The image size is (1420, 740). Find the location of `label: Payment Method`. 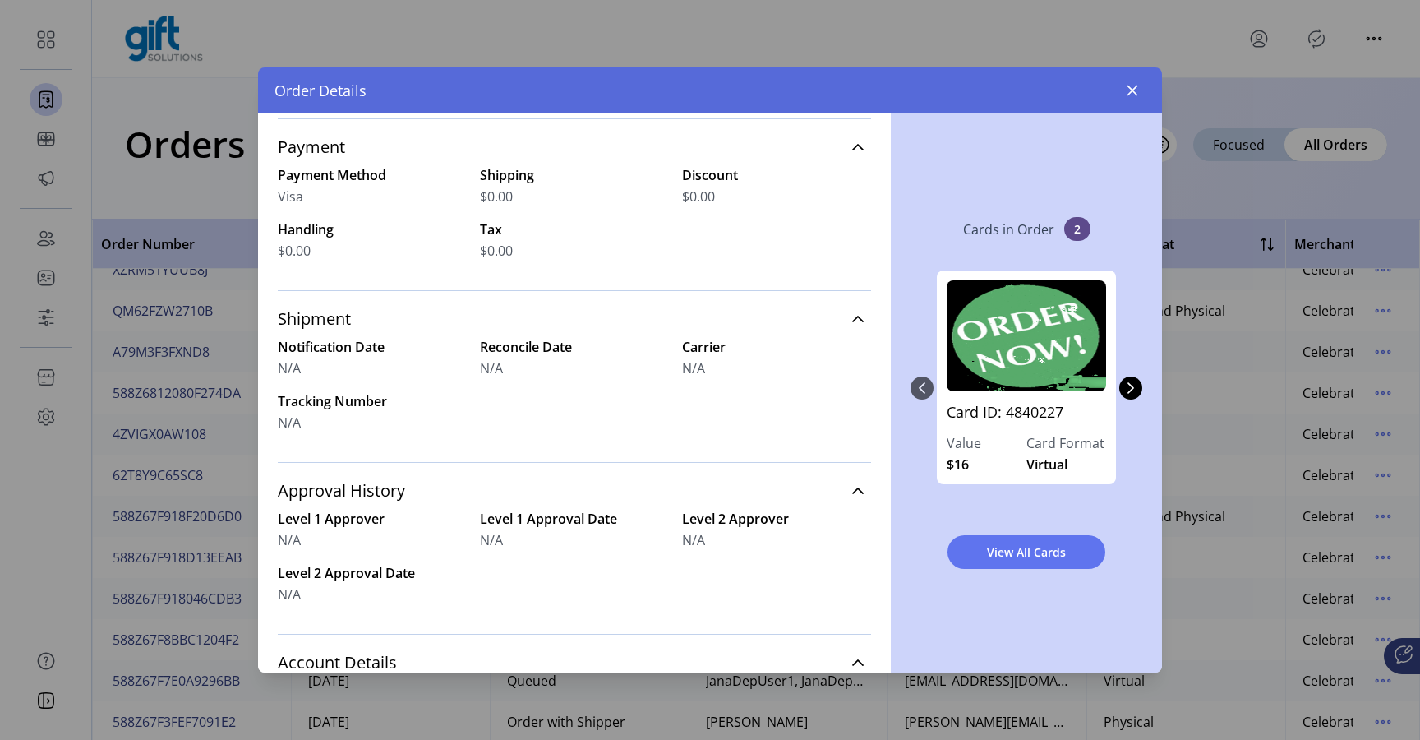

label: Payment Method is located at coordinates (372, 175).